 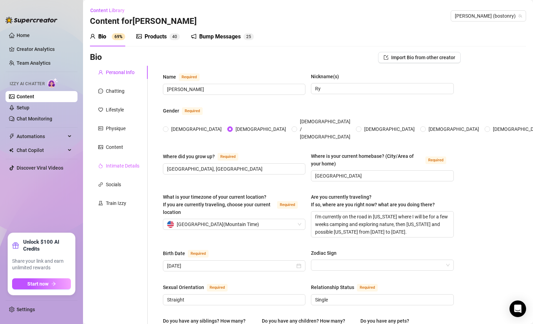 I want to click on a: Content, so click(x=25, y=97).